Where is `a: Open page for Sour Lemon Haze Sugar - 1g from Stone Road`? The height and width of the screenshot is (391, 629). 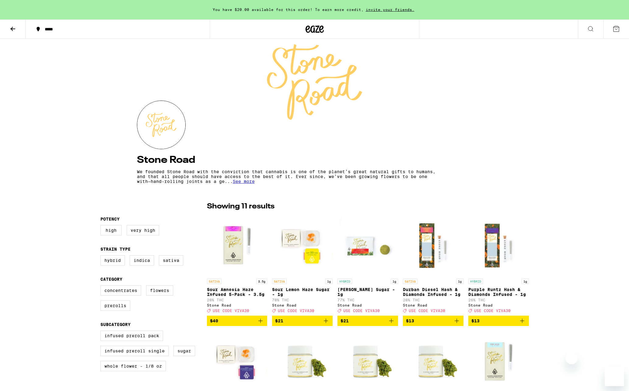 a: Open page for Sour Lemon Haze Sugar - 1g from Stone Road is located at coordinates (302, 265).